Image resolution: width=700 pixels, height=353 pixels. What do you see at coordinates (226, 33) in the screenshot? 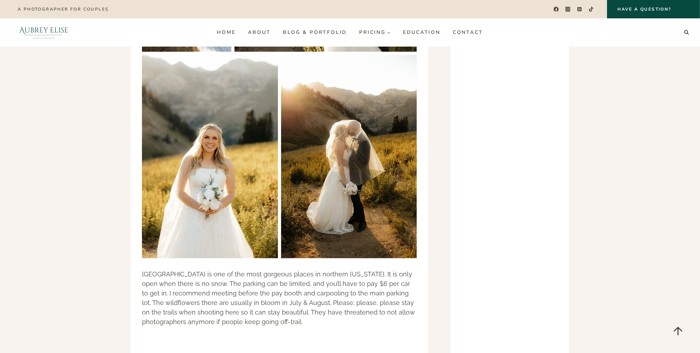
I see `a: Home` at bounding box center [226, 33].